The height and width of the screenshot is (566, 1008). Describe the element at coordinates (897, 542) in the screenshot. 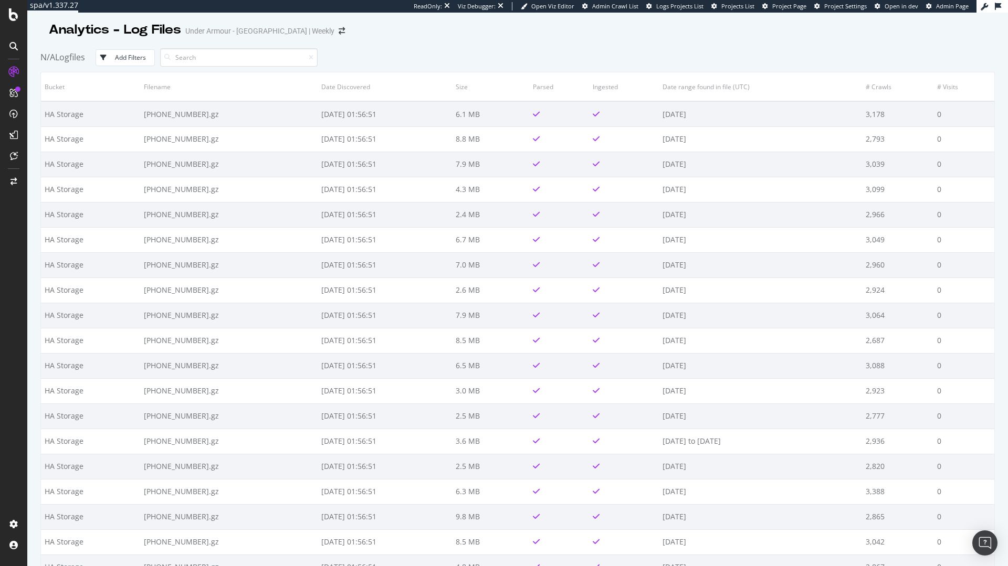

I see `td: 3,042` at that location.